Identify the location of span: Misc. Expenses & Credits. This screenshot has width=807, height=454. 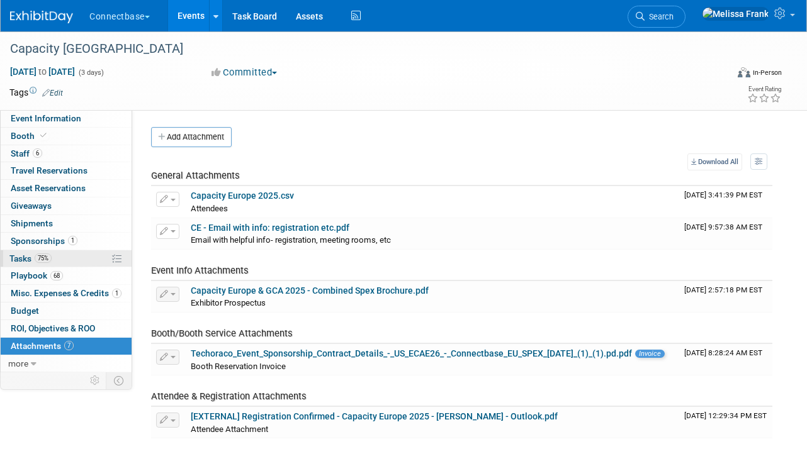
(66, 293).